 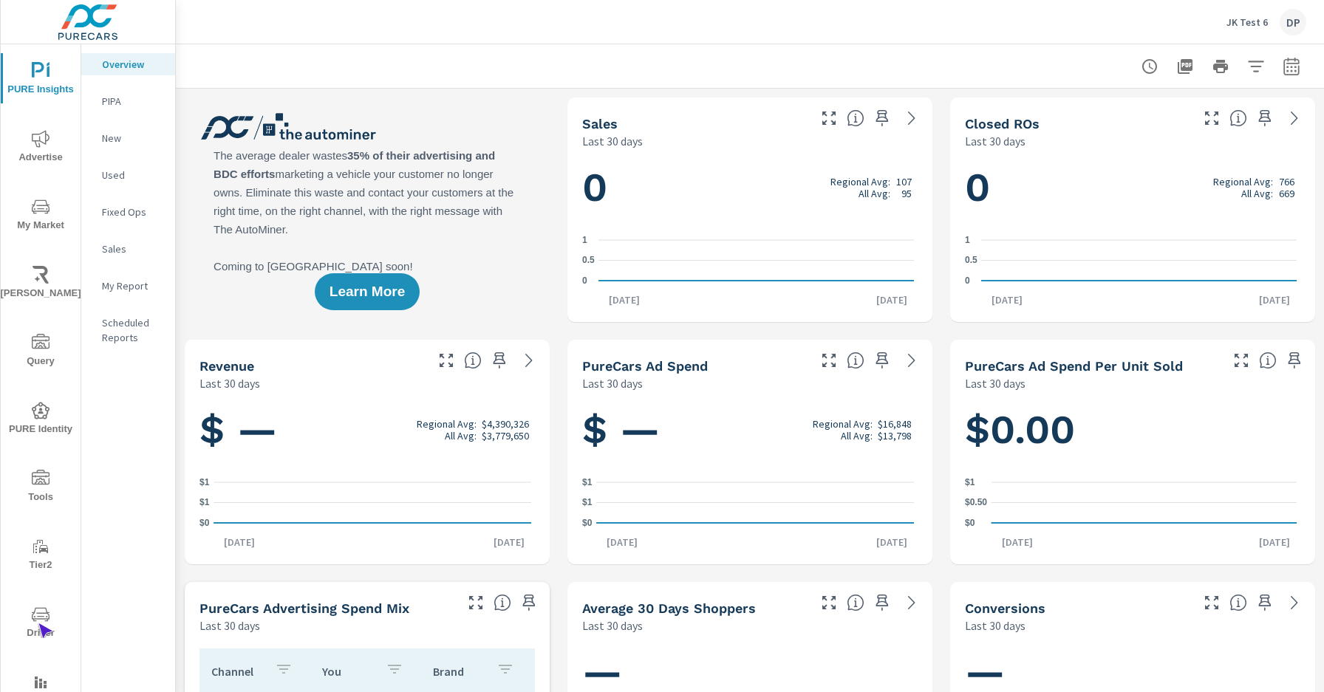 I want to click on h5: PureCars Advertising Spend Mix, so click(x=304, y=608).